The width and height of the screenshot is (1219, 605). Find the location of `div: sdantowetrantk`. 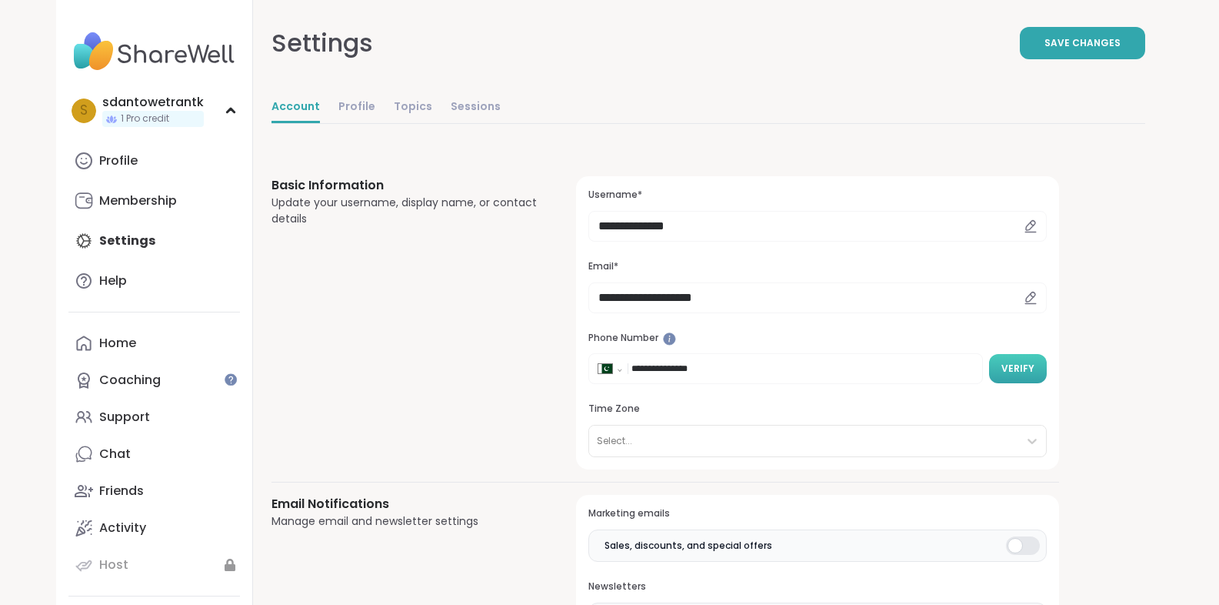

div: sdantowetrantk is located at coordinates (153, 102).